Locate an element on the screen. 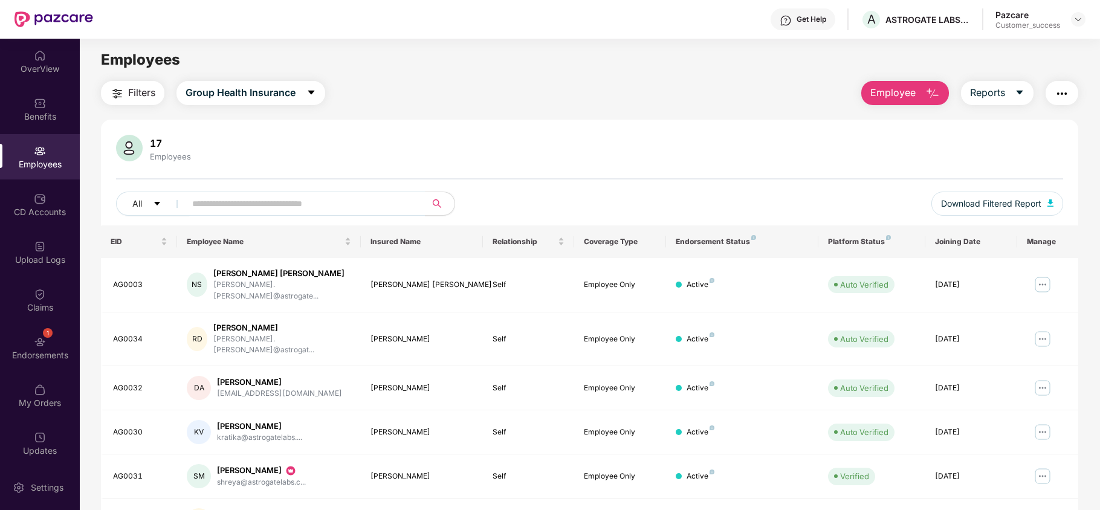 The height and width of the screenshot is (510, 1100). img: svg+xml;base64,PHN2ZyB3aWR0aD0iMjAiIGhlaWdodD0iMjAiIHZpZXdCb3g9IjAgMCAyMCAyMCIgZmlsbD0ibm9uZSIgeG... is located at coordinates (291, 471).